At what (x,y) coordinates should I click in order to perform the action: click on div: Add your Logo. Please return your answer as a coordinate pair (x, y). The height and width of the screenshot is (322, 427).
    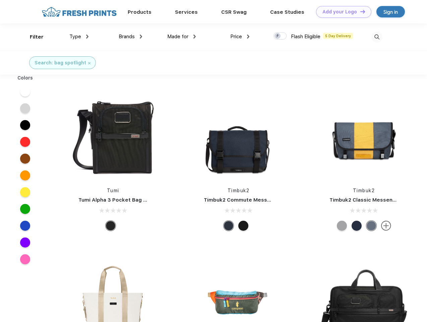
    Looking at the image, I should click on (340, 12).